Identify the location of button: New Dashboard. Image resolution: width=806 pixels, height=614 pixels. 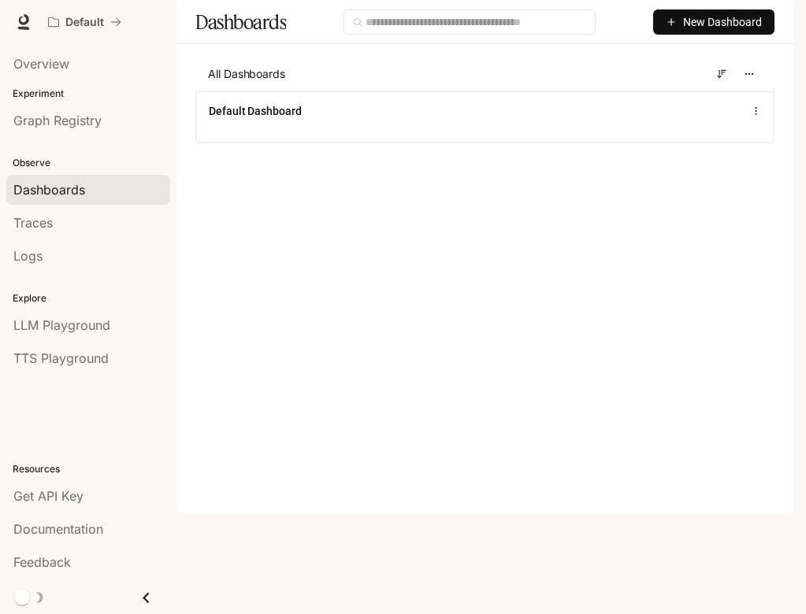
(714, 22).